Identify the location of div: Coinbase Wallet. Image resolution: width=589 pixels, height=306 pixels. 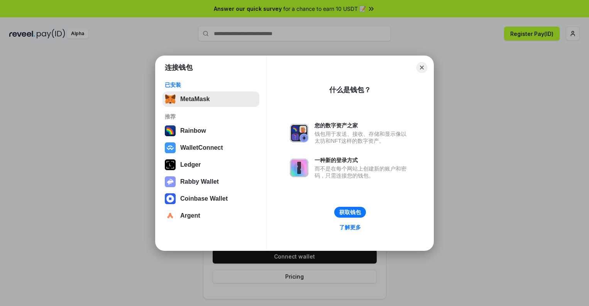
(204, 199).